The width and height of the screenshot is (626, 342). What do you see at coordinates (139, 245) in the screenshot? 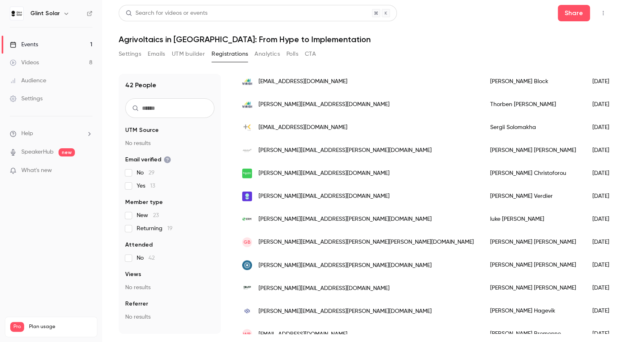
I see `span: Attended` at bounding box center [139, 245].